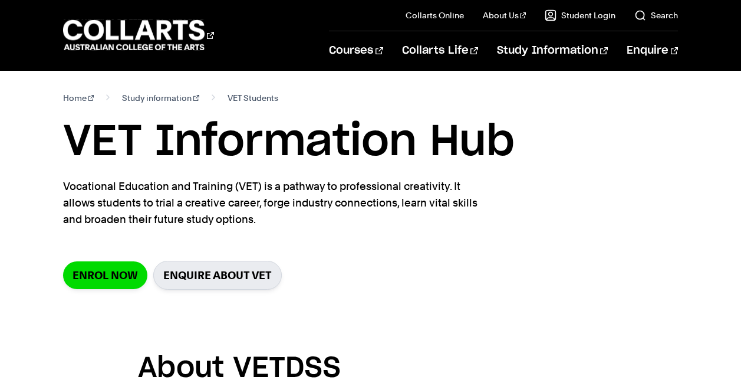  I want to click on a: Search, so click(656, 15).